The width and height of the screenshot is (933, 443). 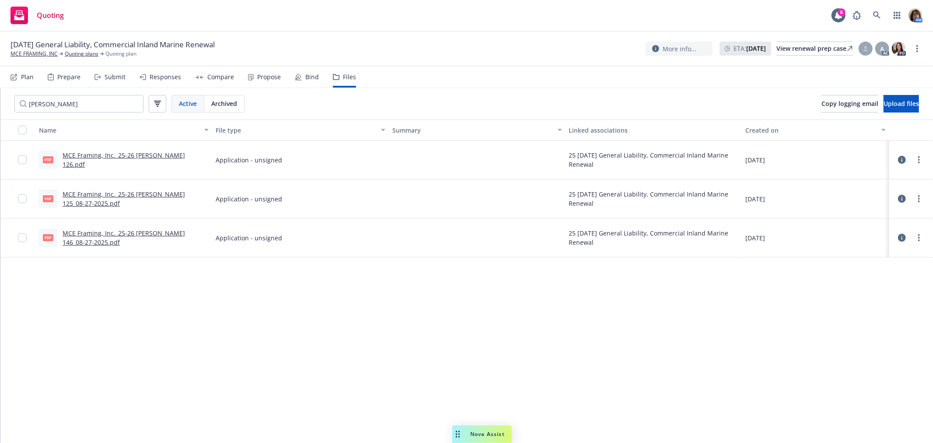 What do you see at coordinates (750, 48) in the screenshot?
I see `span: ETA :` at bounding box center [750, 48].